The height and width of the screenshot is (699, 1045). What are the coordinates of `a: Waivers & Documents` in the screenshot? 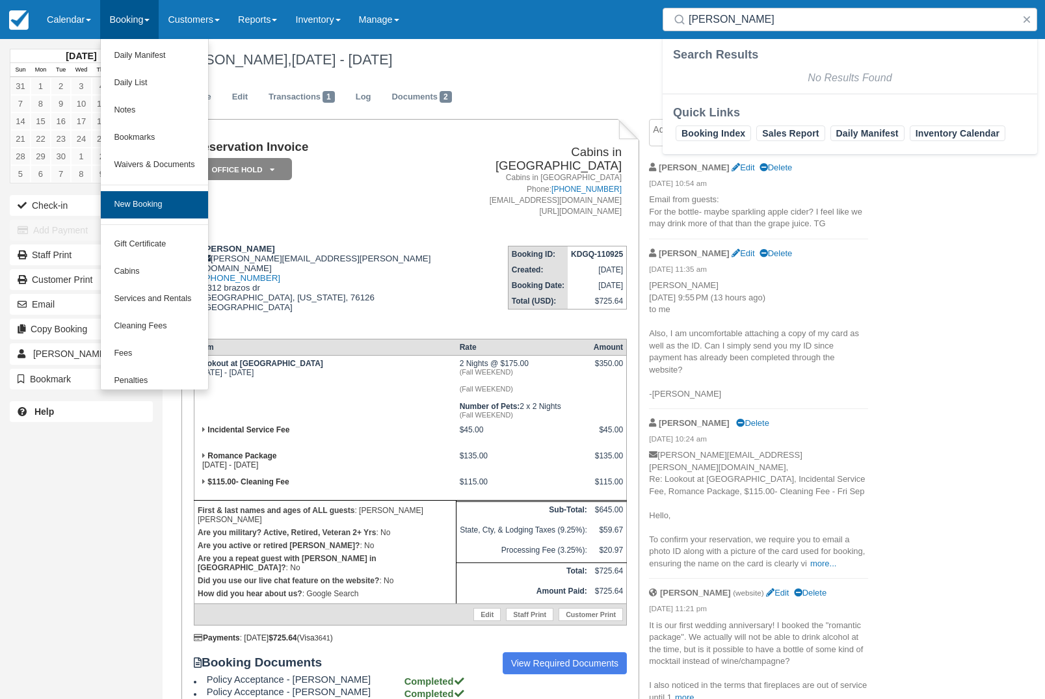 It's located at (154, 165).